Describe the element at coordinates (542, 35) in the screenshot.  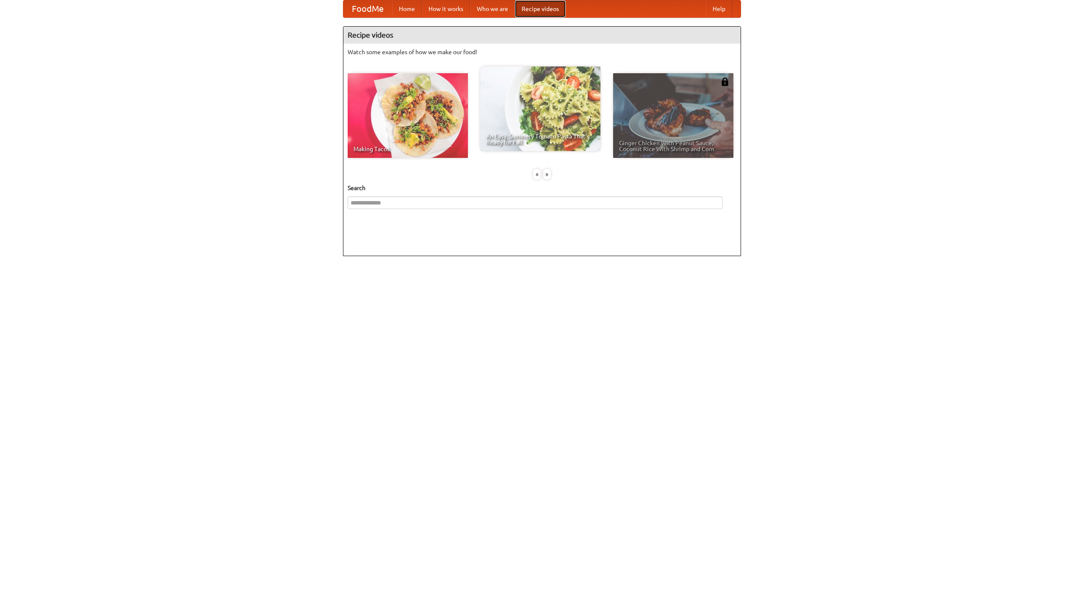
I see `h4: Recipe videos` at that location.